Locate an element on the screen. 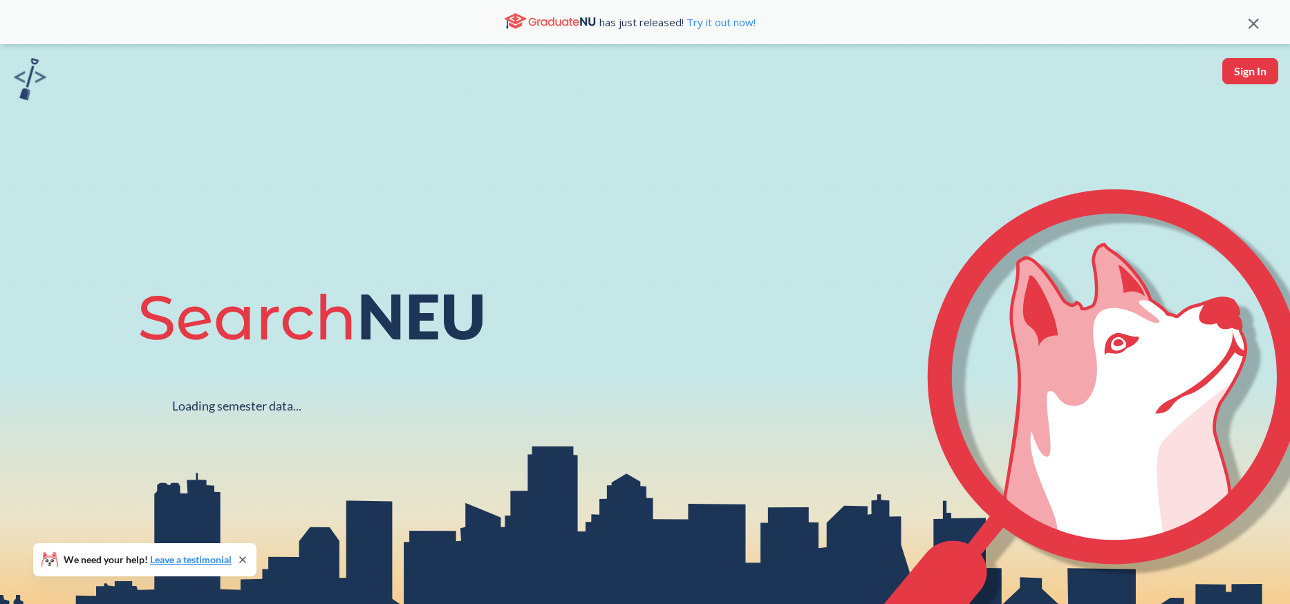 This screenshot has height=604, width=1290. span: has just released! is located at coordinates (677, 22).